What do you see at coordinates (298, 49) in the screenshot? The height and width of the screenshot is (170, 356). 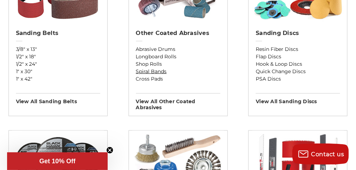 I see `a: Resin Fiber Discs` at bounding box center [298, 49].